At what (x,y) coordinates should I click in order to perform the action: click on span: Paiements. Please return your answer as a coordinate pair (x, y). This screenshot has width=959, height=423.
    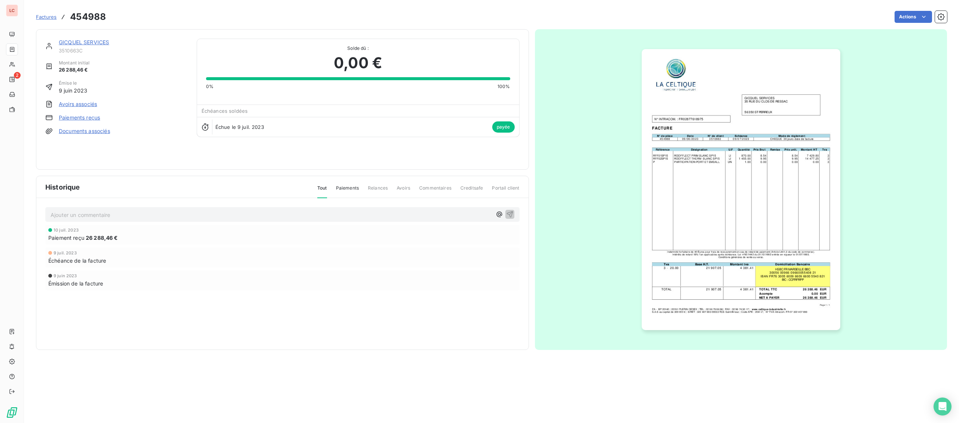
    Looking at the image, I should click on (347, 191).